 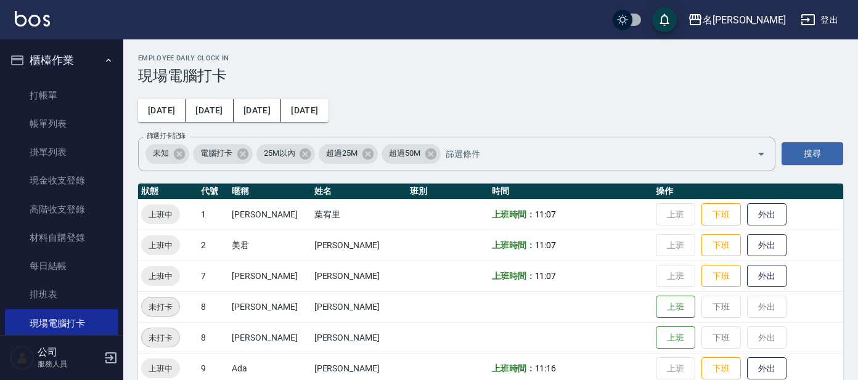 I want to click on th: 姓名, so click(x=359, y=192).